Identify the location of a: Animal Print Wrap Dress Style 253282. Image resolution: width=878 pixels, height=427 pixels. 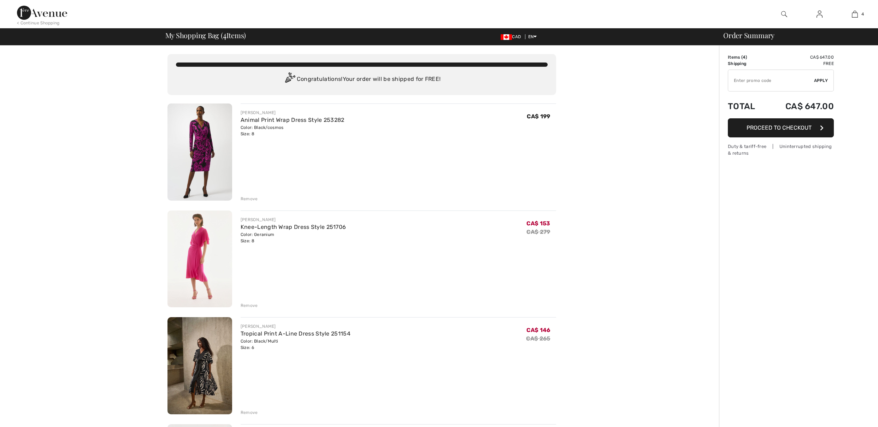
(293, 120).